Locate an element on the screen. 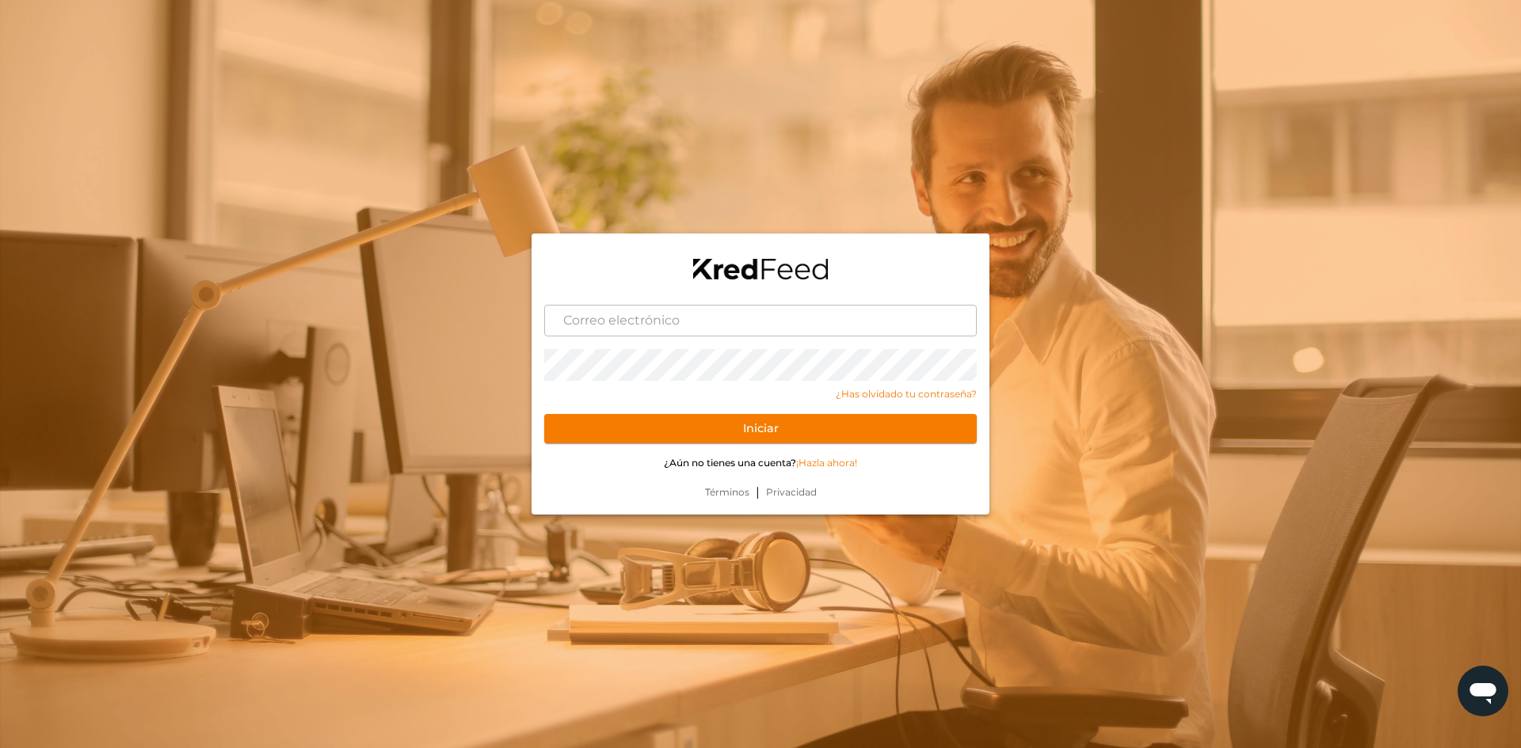  img: logo-black.png is located at coordinates (760, 269).